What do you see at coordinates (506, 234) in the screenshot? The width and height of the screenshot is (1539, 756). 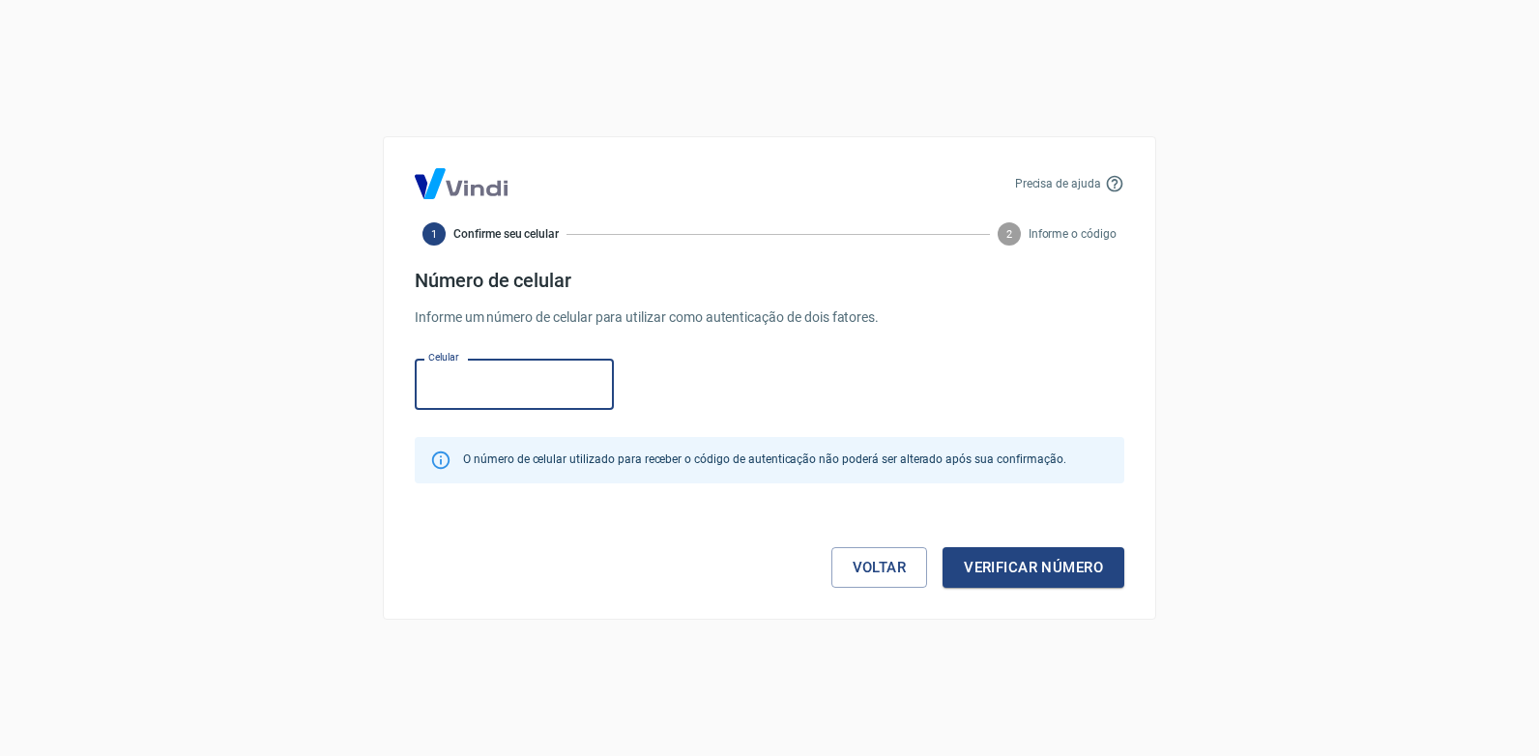 I see `span: Confirme seu celular` at bounding box center [506, 234].